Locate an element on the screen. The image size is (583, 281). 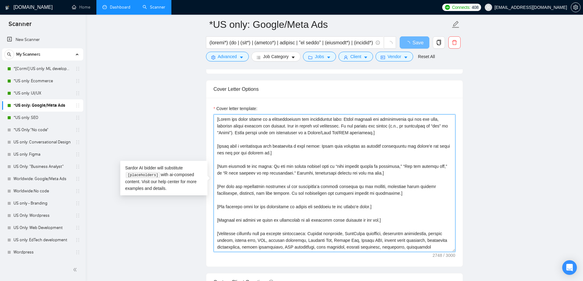
code: [placeholders] is located at coordinates (143, 175).